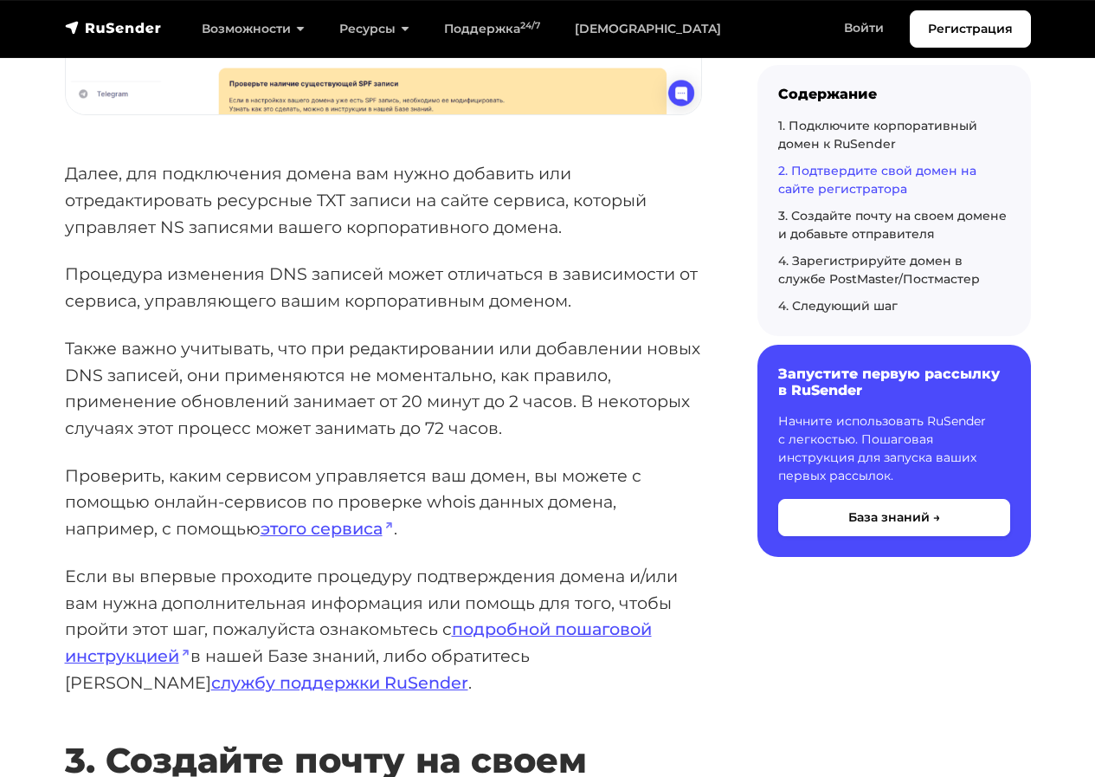 Image resolution: width=1095 pixels, height=777 pixels. I want to click on a: Запустите первую рассылку в RuSender Начните использовать RuSender с легкостью. Пошаговая инструк..., so click(894, 449).